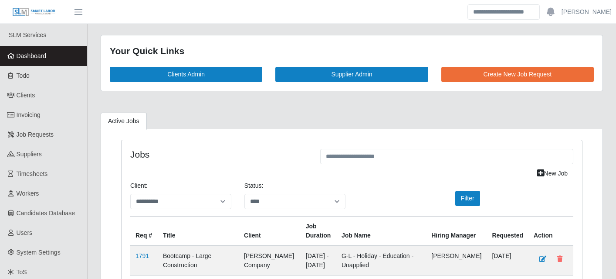 This screenshot has height=279, width=616. What do you see at coordinates (24, 232) in the screenshot?
I see `span: Users` at bounding box center [24, 232].